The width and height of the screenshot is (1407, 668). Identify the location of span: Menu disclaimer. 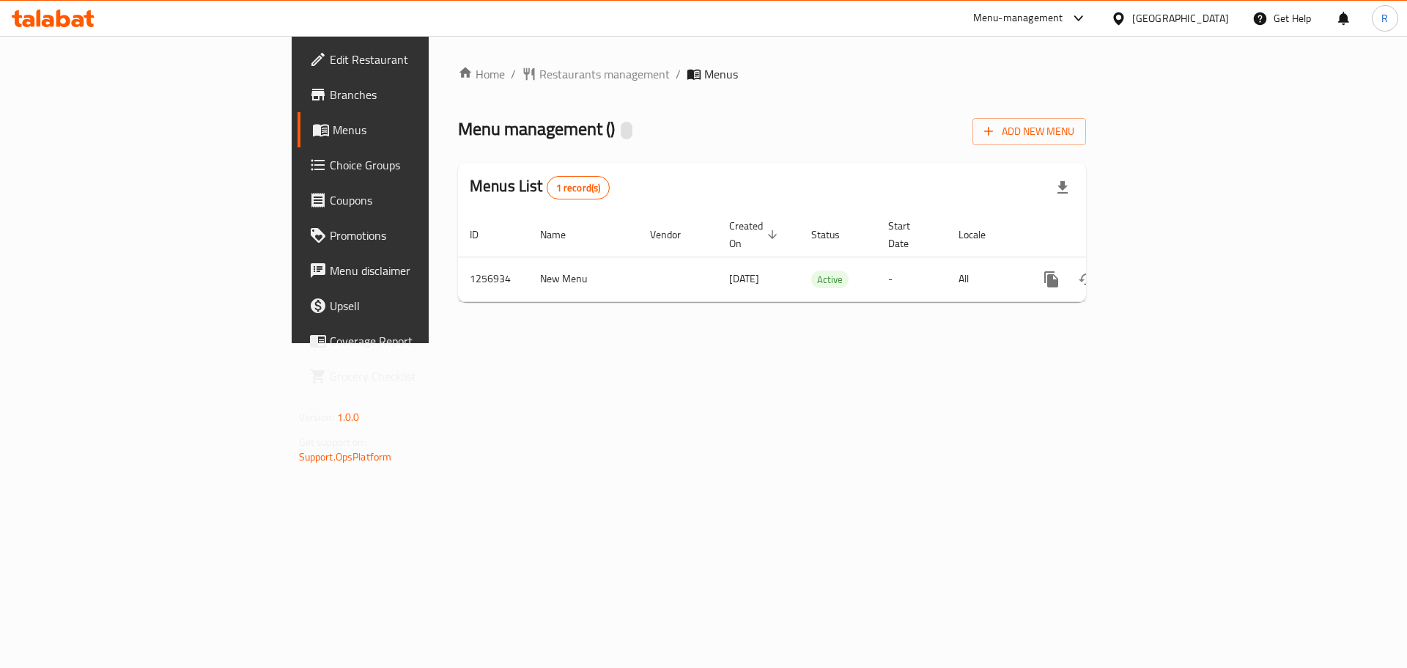
(422, 270).